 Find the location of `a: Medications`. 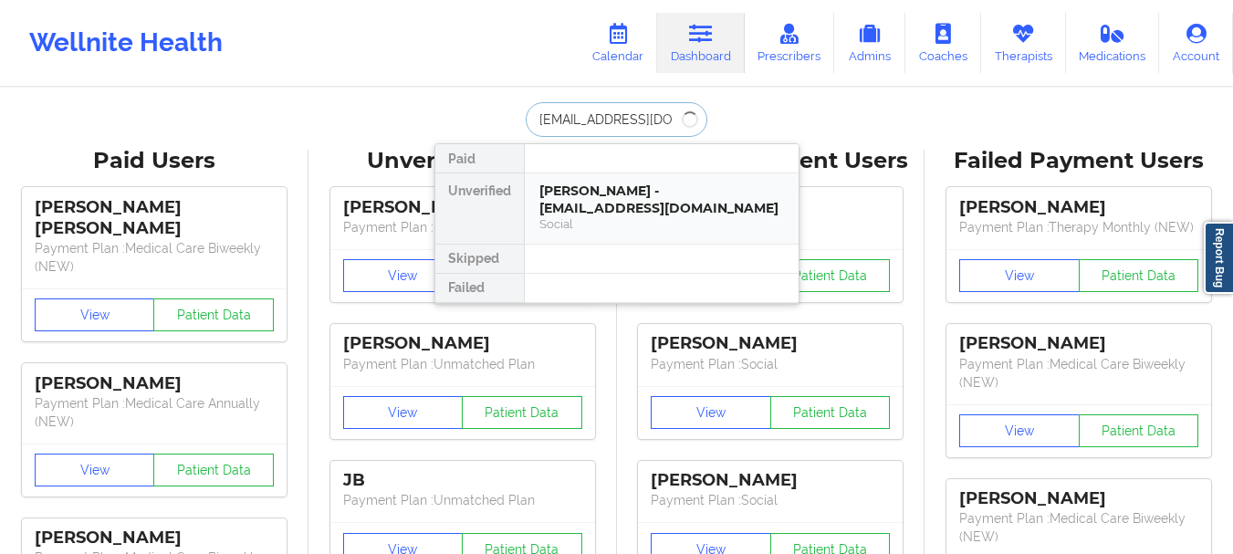

a: Medications is located at coordinates (1112, 43).